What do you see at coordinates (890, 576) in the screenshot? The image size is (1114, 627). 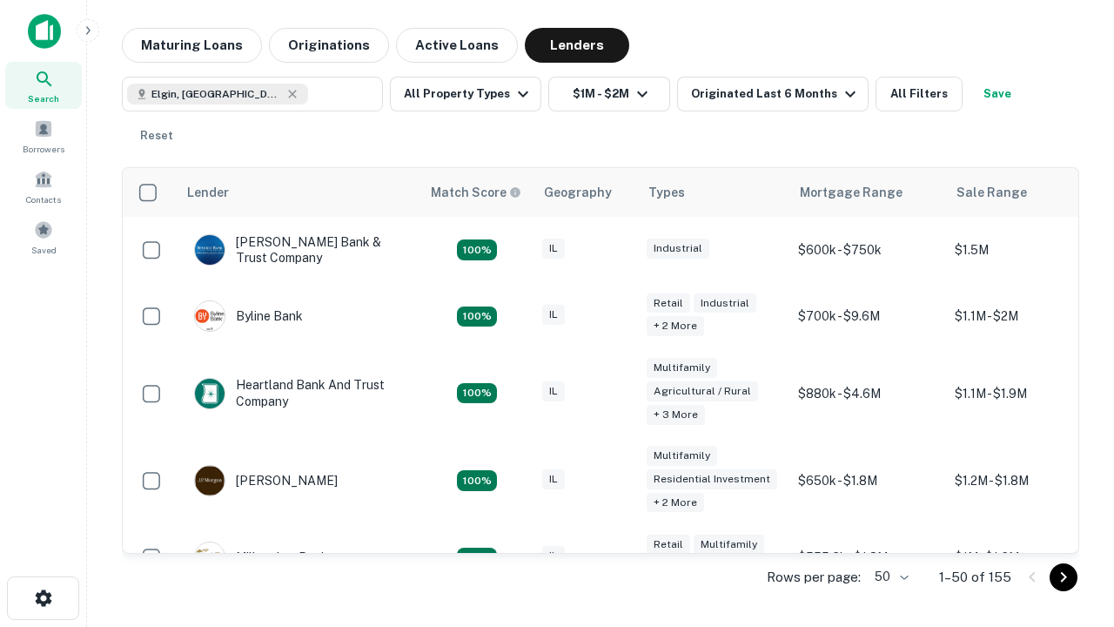 I see `div: 50` at bounding box center [890, 576].